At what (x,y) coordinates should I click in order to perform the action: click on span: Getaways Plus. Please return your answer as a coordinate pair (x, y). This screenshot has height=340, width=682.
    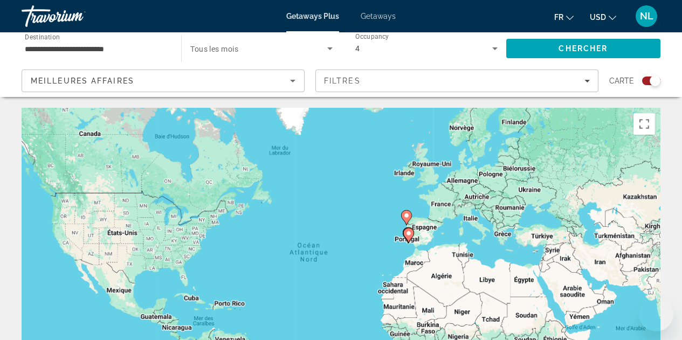
    Looking at the image, I should click on (313, 16).